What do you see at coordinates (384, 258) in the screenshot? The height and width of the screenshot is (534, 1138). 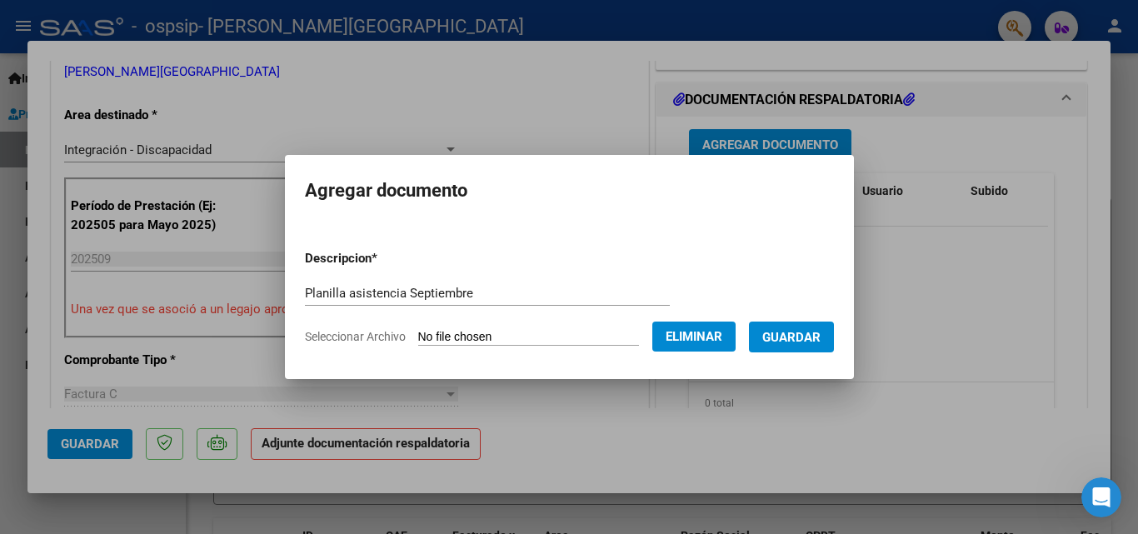 I see `p: Descripcion` at bounding box center [384, 258].